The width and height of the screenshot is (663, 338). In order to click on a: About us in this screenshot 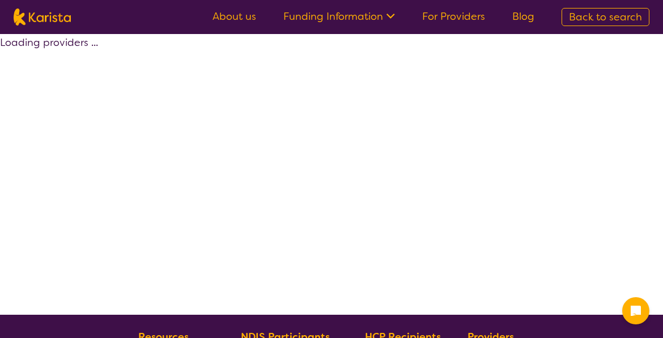, I will do `click(234, 16)`.